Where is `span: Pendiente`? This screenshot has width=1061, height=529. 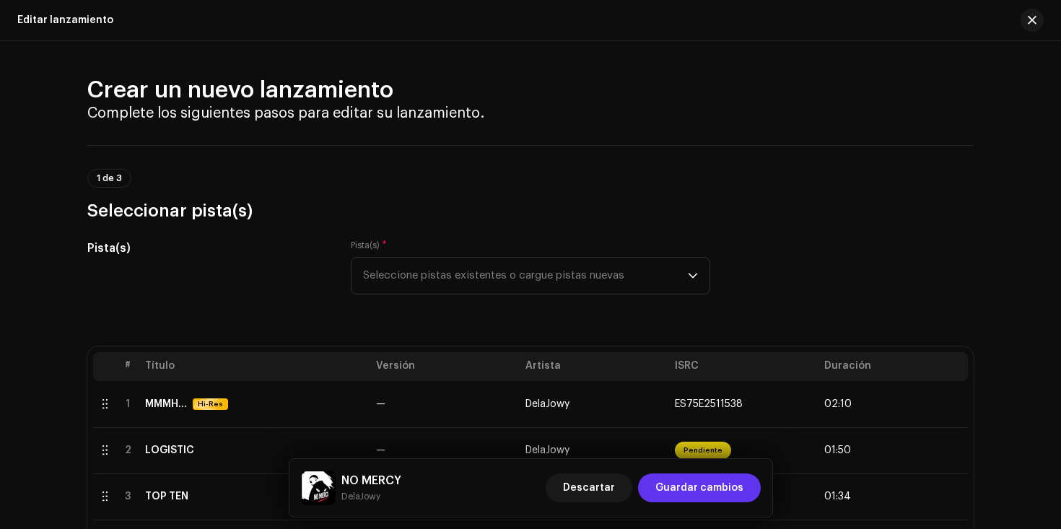 span: Pendiente is located at coordinates (703, 450).